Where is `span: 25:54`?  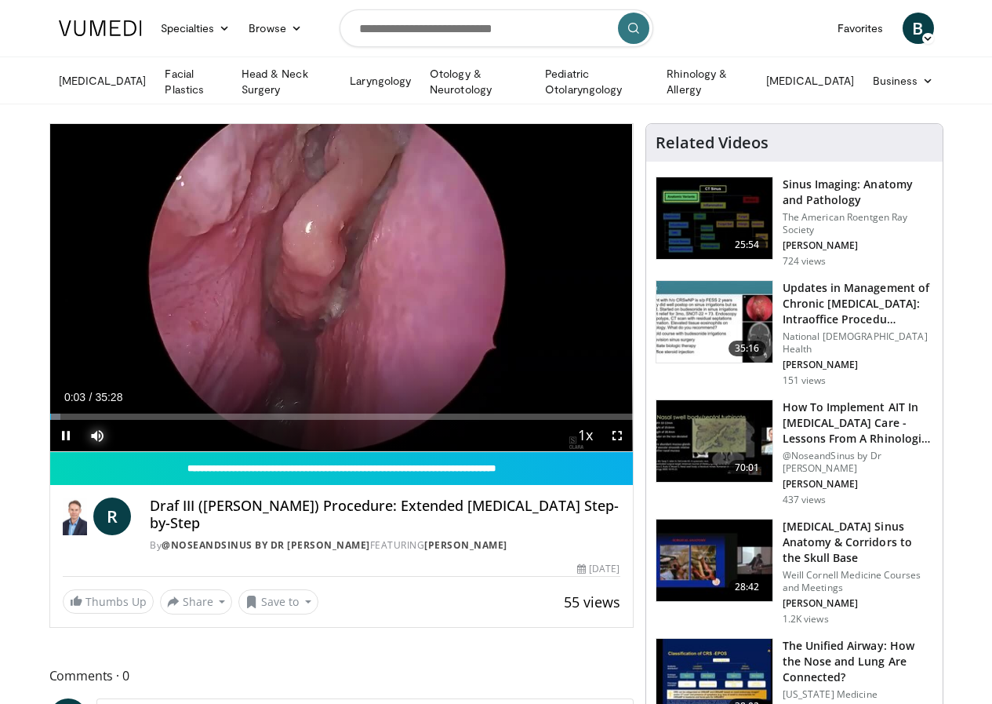 span: 25:54 is located at coordinates (747, 245).